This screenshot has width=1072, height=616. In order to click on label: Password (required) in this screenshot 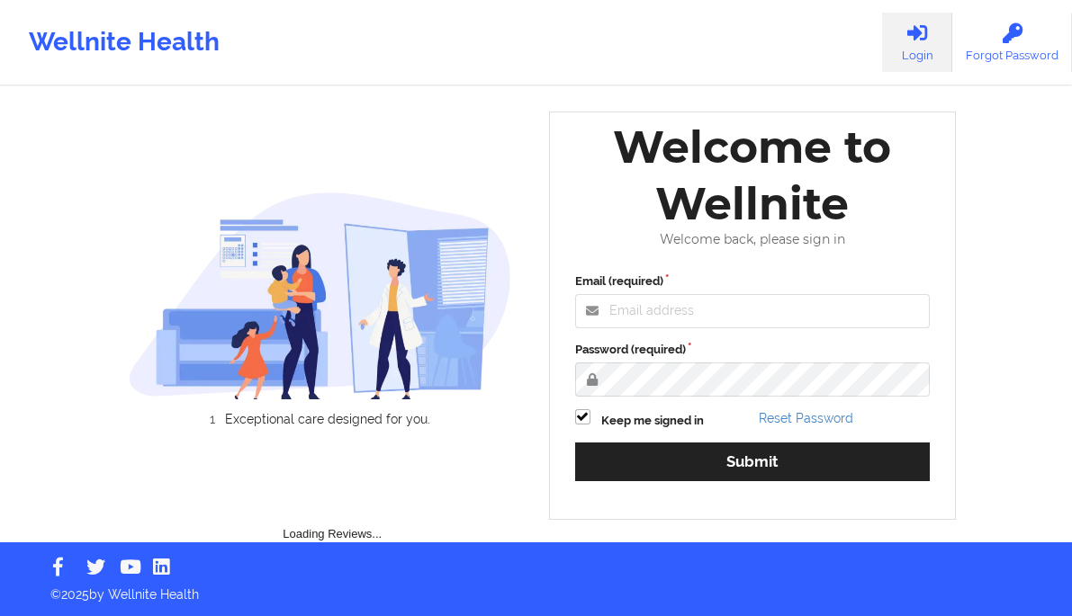, I will do `click(752, 350)`.